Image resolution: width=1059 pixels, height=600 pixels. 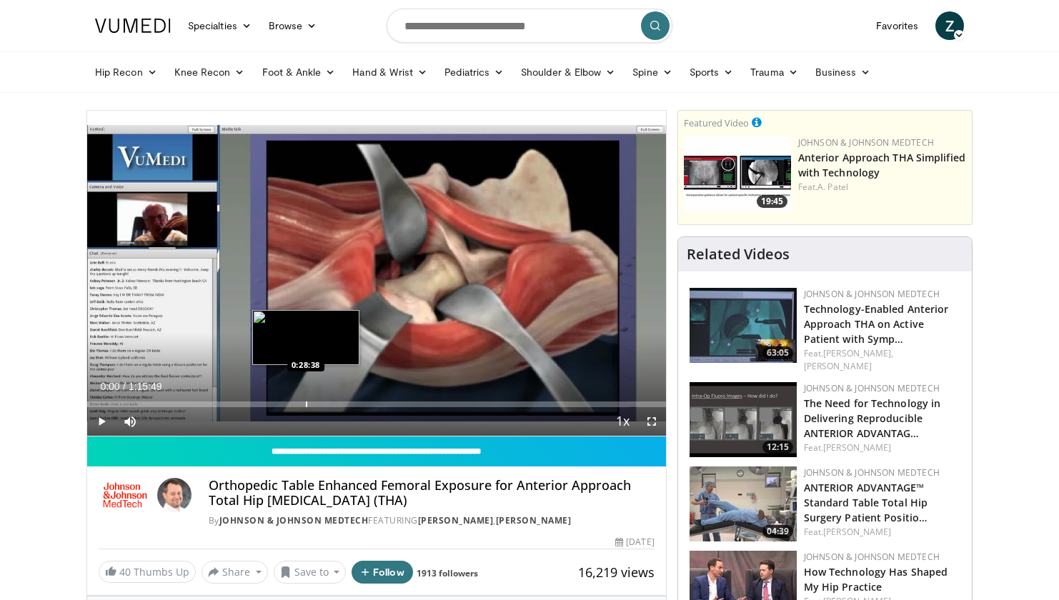 I want to click on span: 1:15:49, so click(x=145, y=387).